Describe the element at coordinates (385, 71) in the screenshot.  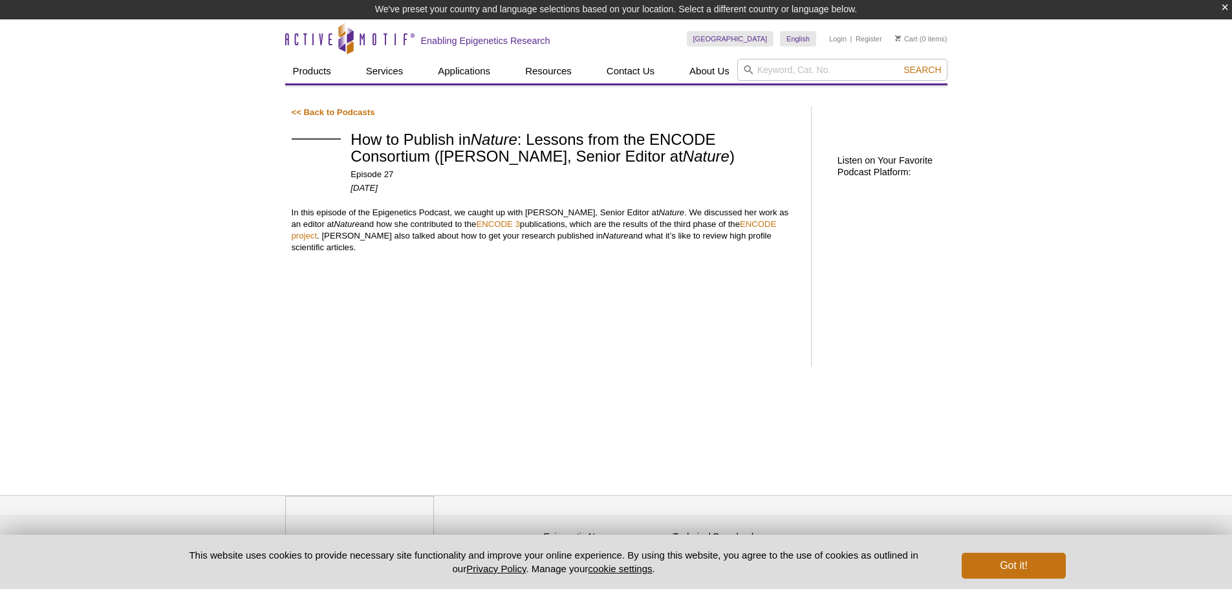
I see `a: Services` at that location.